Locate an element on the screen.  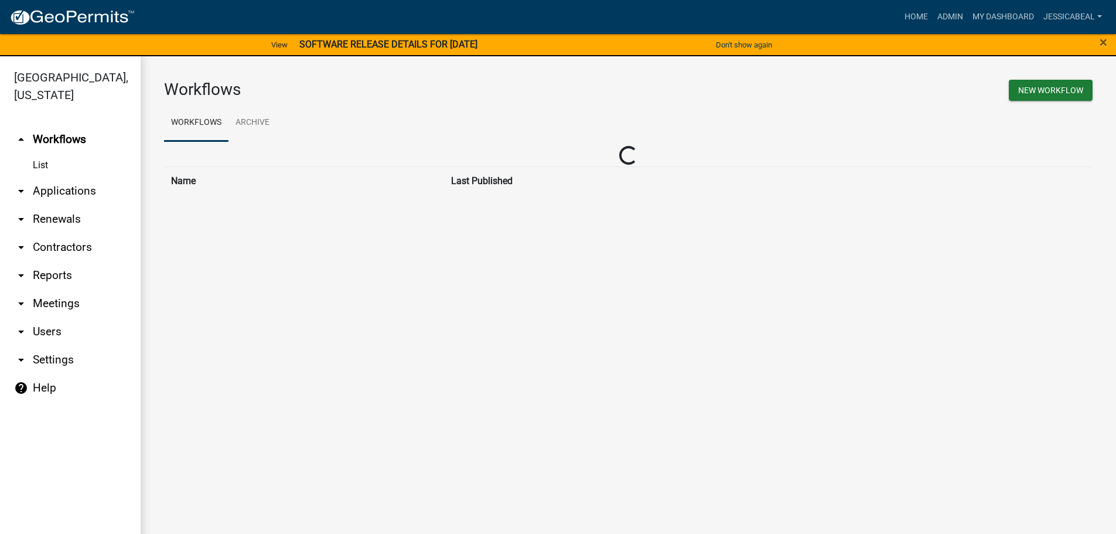
a: Admin is located at coordinates (951, 17).